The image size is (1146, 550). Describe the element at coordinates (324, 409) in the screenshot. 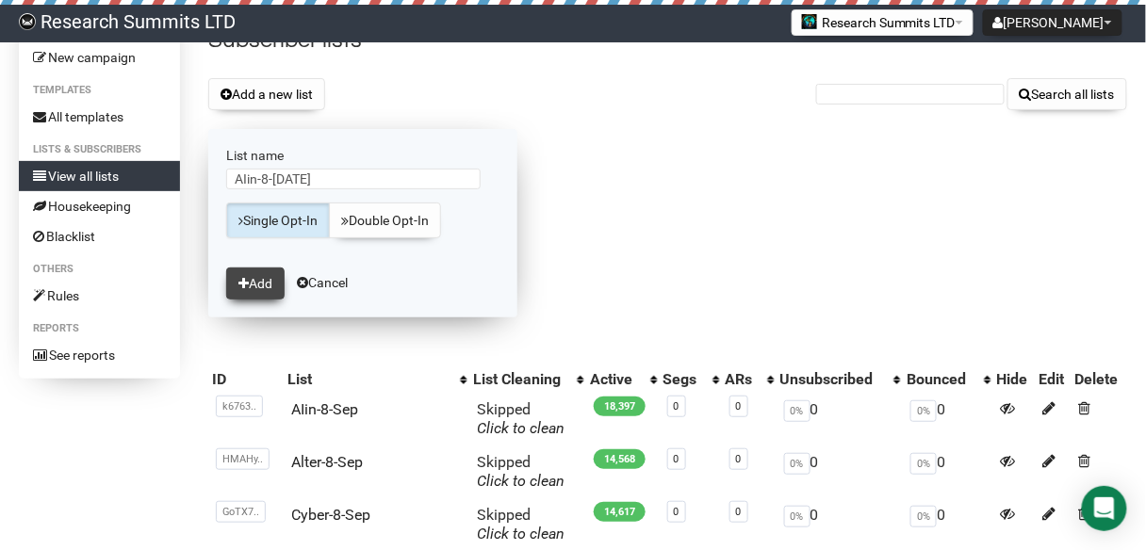

I see `a: AIin-8-Sep` at that location.